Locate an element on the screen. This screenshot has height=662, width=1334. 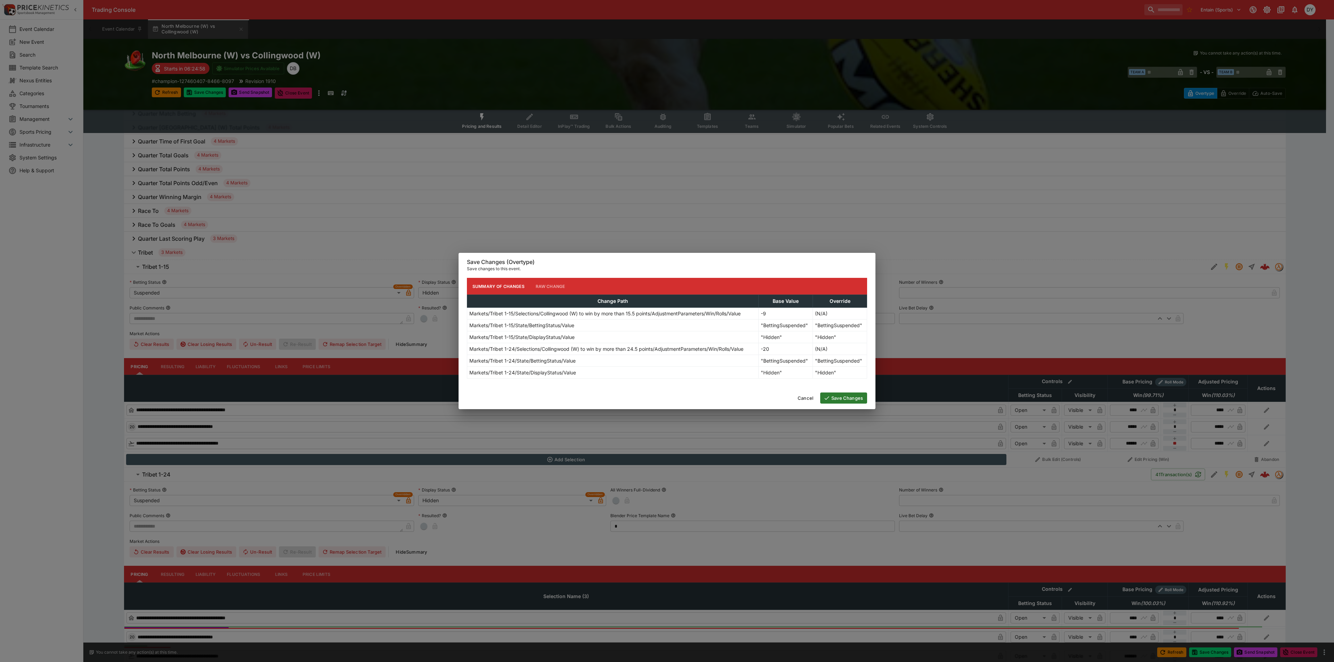
h6: Save Changes (Overtype) is located at coordinates (667, 262).